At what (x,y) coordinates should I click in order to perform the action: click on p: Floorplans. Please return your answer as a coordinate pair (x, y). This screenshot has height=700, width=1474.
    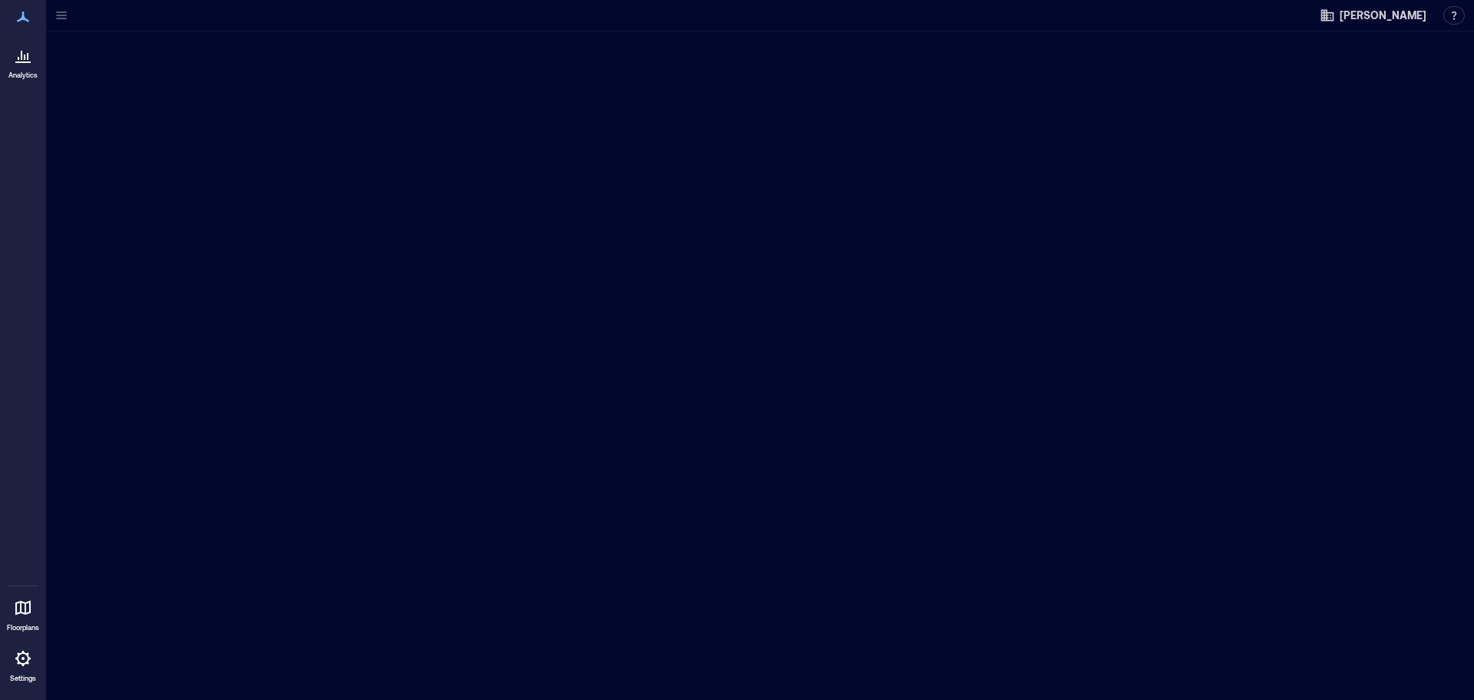
    Looking at the image, I should click on (23, 627).